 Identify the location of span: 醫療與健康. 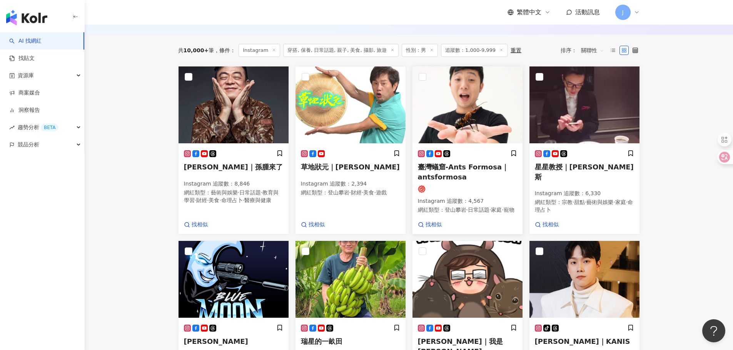
(258, 200).